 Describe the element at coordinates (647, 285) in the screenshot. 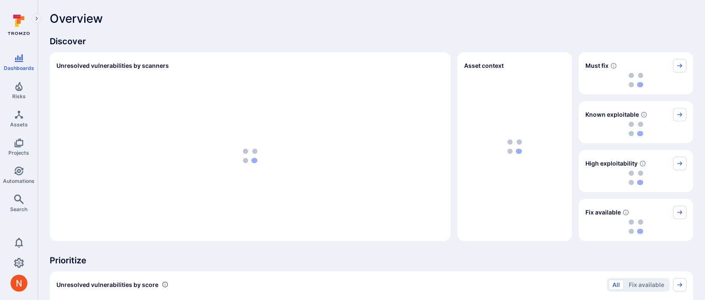

I see `button: Fix available` at that location.